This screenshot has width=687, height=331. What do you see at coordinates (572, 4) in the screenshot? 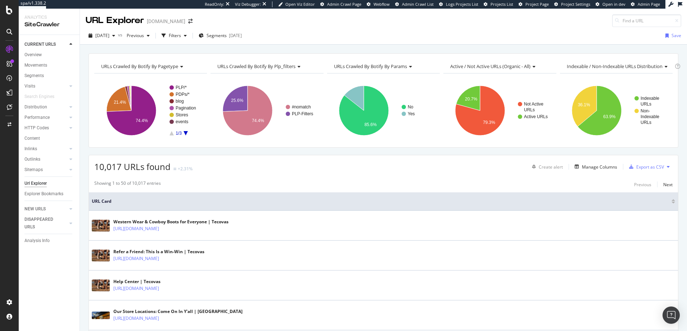
I see `a: Project Settings` at bounding box center [572, 4].